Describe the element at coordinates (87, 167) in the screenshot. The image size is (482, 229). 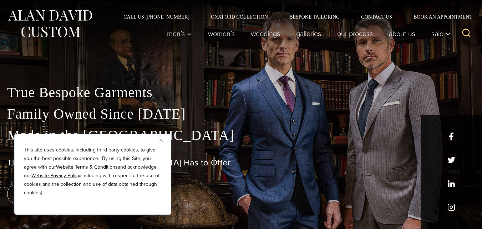
I see `a: Website Terms & Conditions` at that location.